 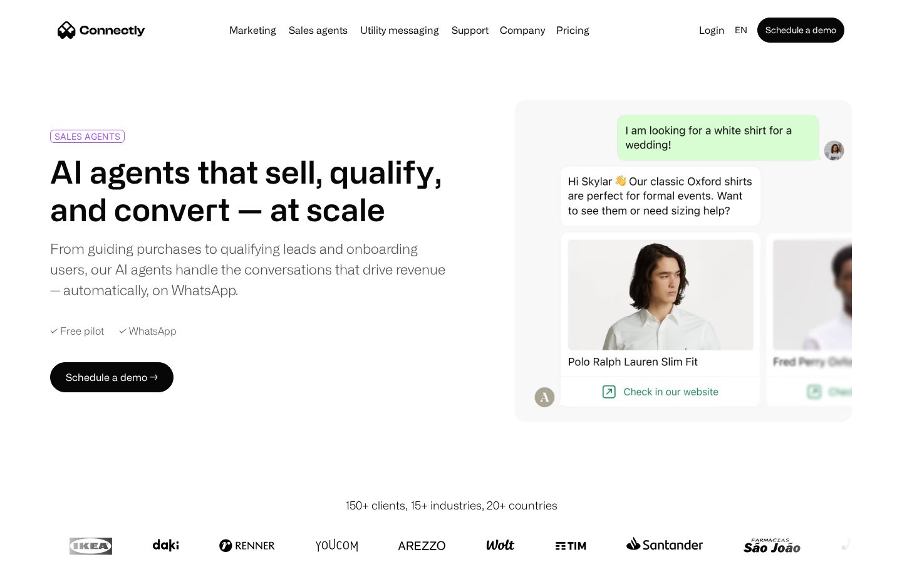 I want to click on a: Schedule a demo →, so click(x=111, y=377).